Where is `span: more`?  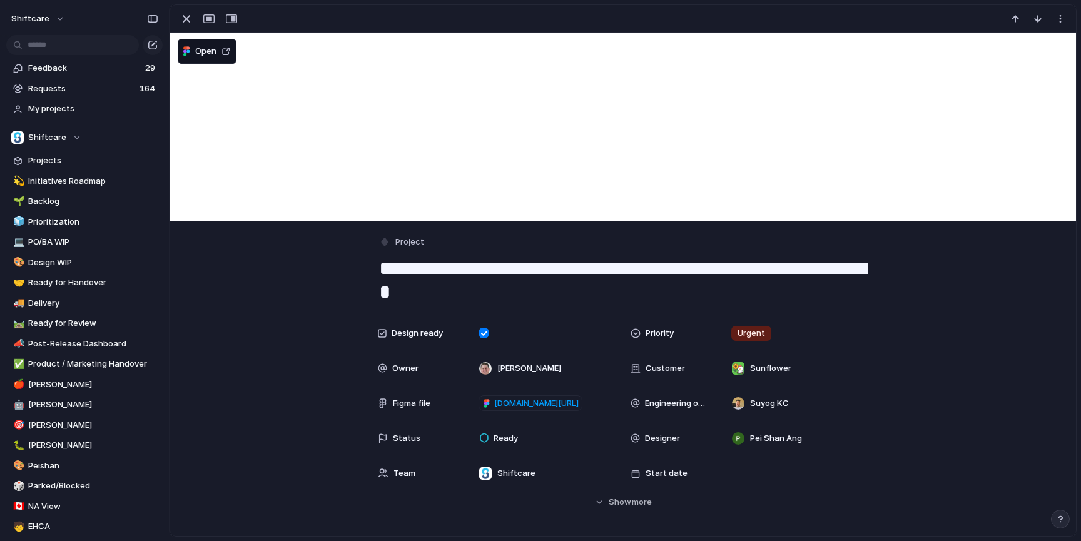 span: more is located at coordinates (642, 502).